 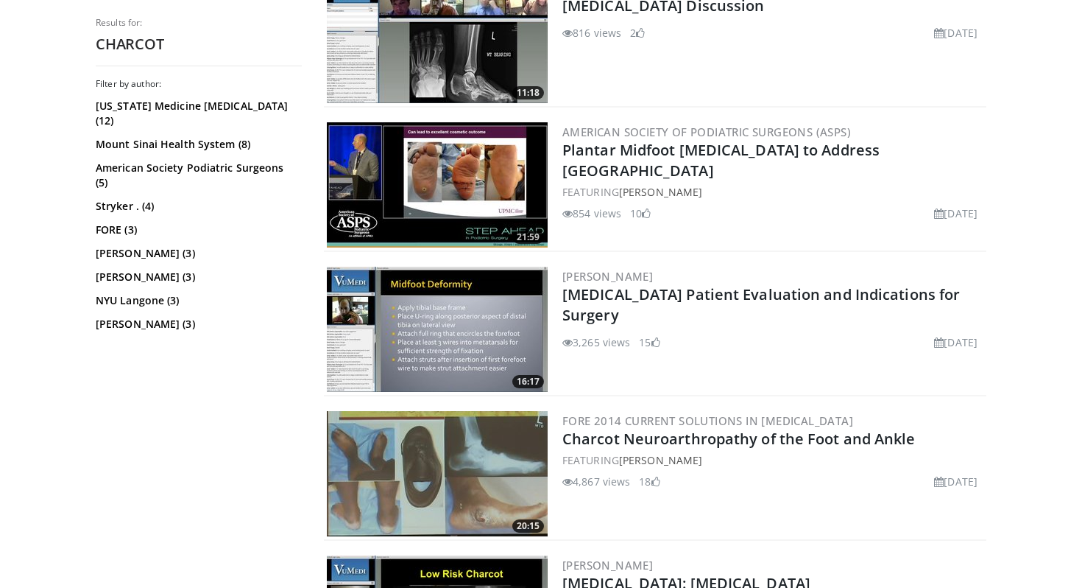 I want to click on li: 854 views, so click(x=592, y=213).